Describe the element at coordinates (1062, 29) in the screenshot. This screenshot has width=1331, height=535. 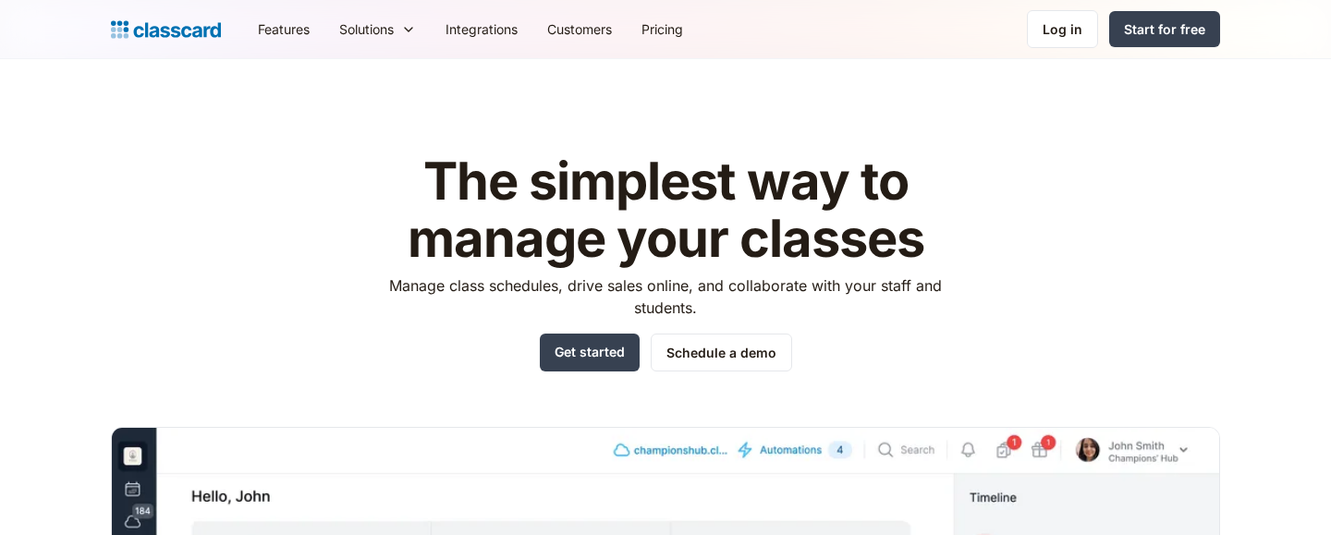
I see `a: Log in` at that location.